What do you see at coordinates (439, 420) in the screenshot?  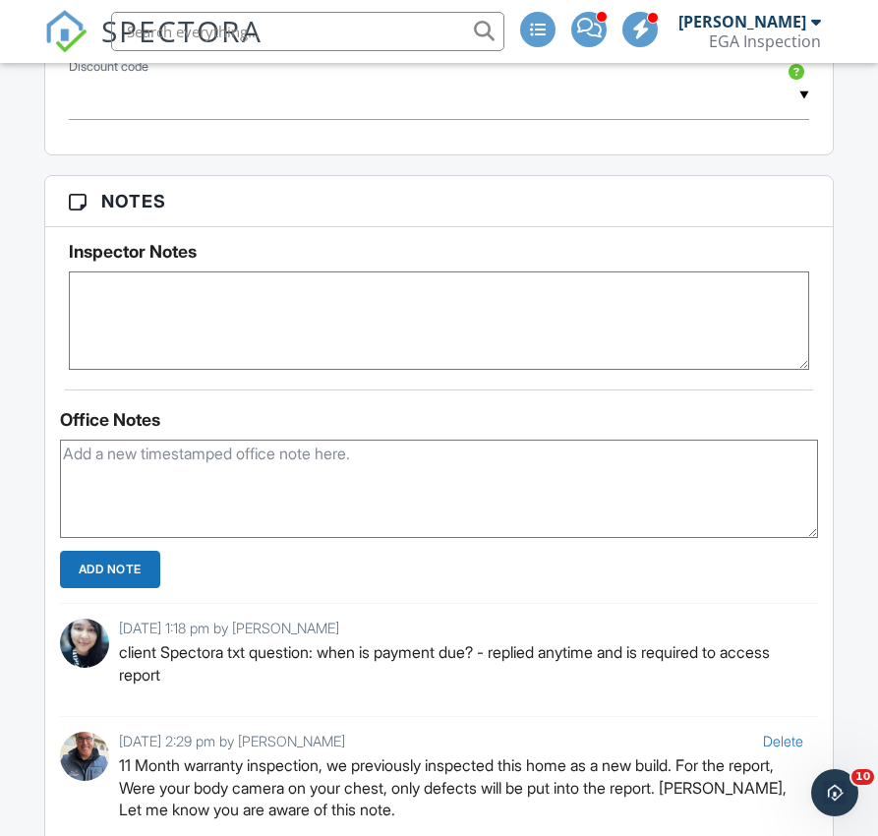 I see `div: Office Notes` at bounding box center [439, 420].